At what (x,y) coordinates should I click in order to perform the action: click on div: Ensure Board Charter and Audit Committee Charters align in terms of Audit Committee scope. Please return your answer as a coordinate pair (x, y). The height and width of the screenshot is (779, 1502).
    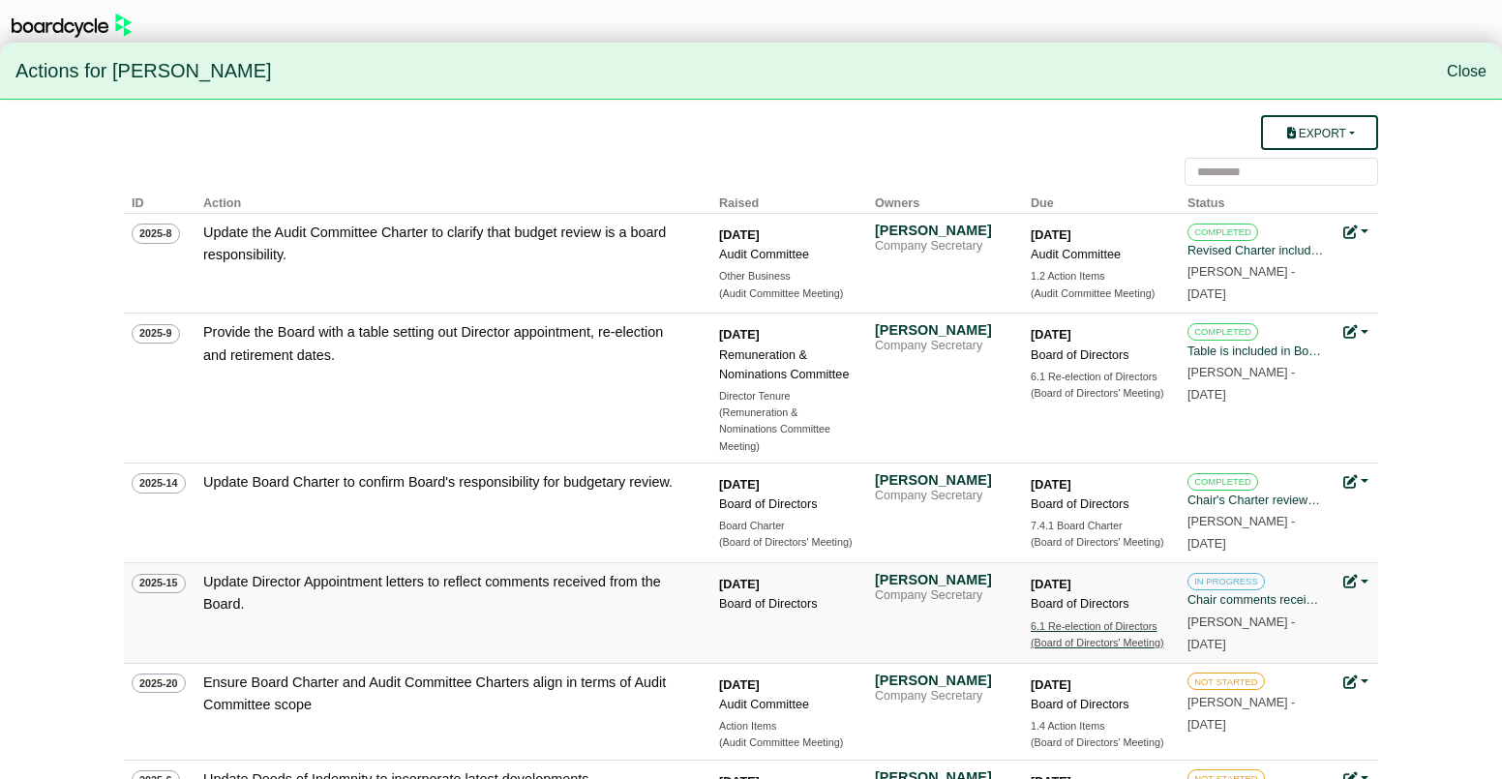
    Looking at the image, I should click on (445, 694).